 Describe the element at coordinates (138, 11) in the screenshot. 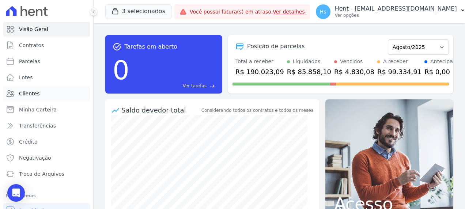

I see `button: 3 selecionados` at that location.